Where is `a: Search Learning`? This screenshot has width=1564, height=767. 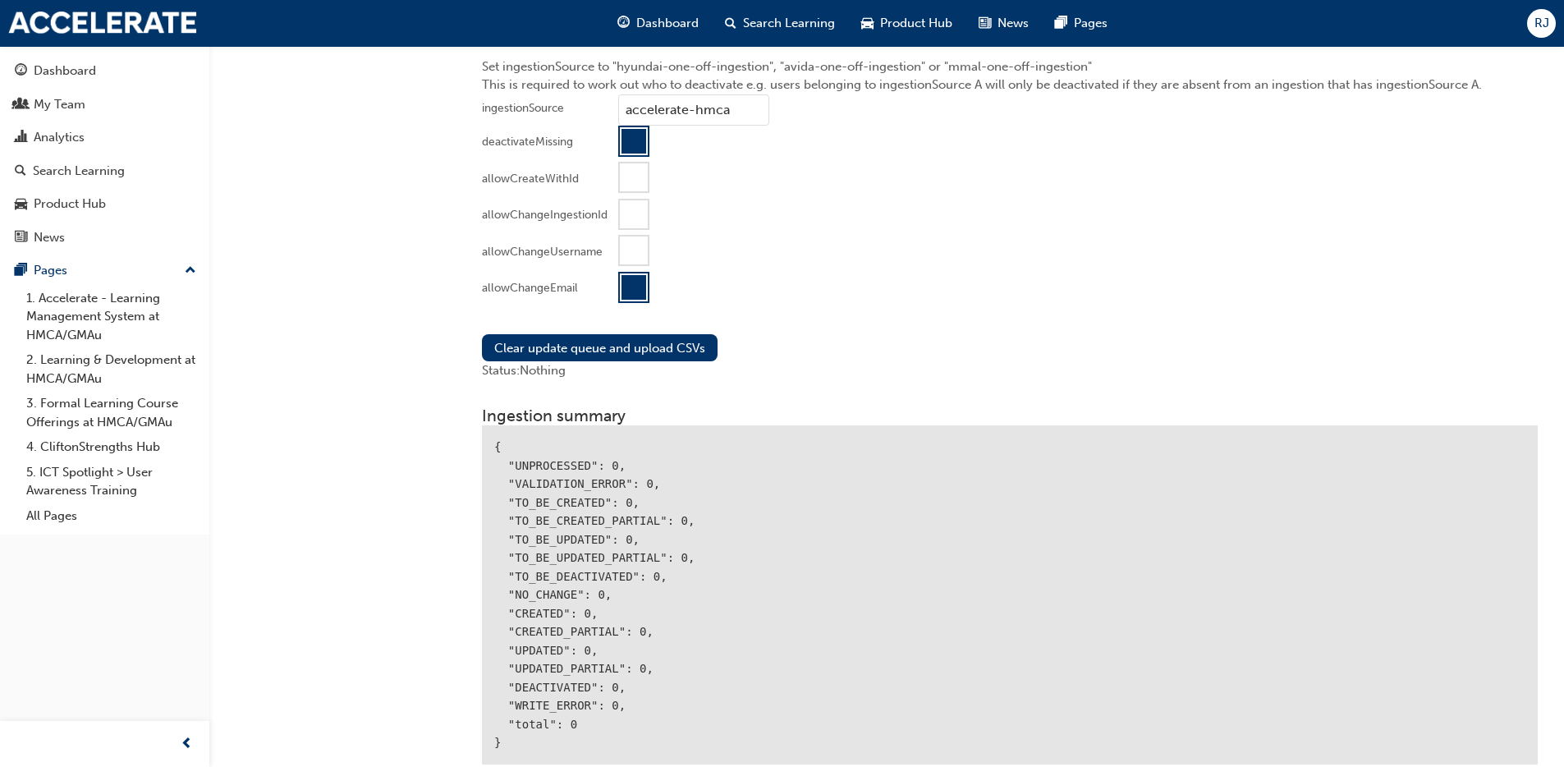 a: Search Learning is located at coordinates (104, 171).